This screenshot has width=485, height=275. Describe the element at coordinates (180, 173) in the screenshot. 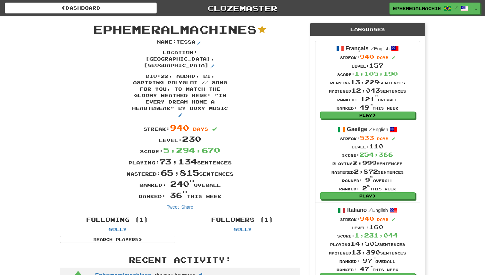

I see `span: 65,815` at that location.